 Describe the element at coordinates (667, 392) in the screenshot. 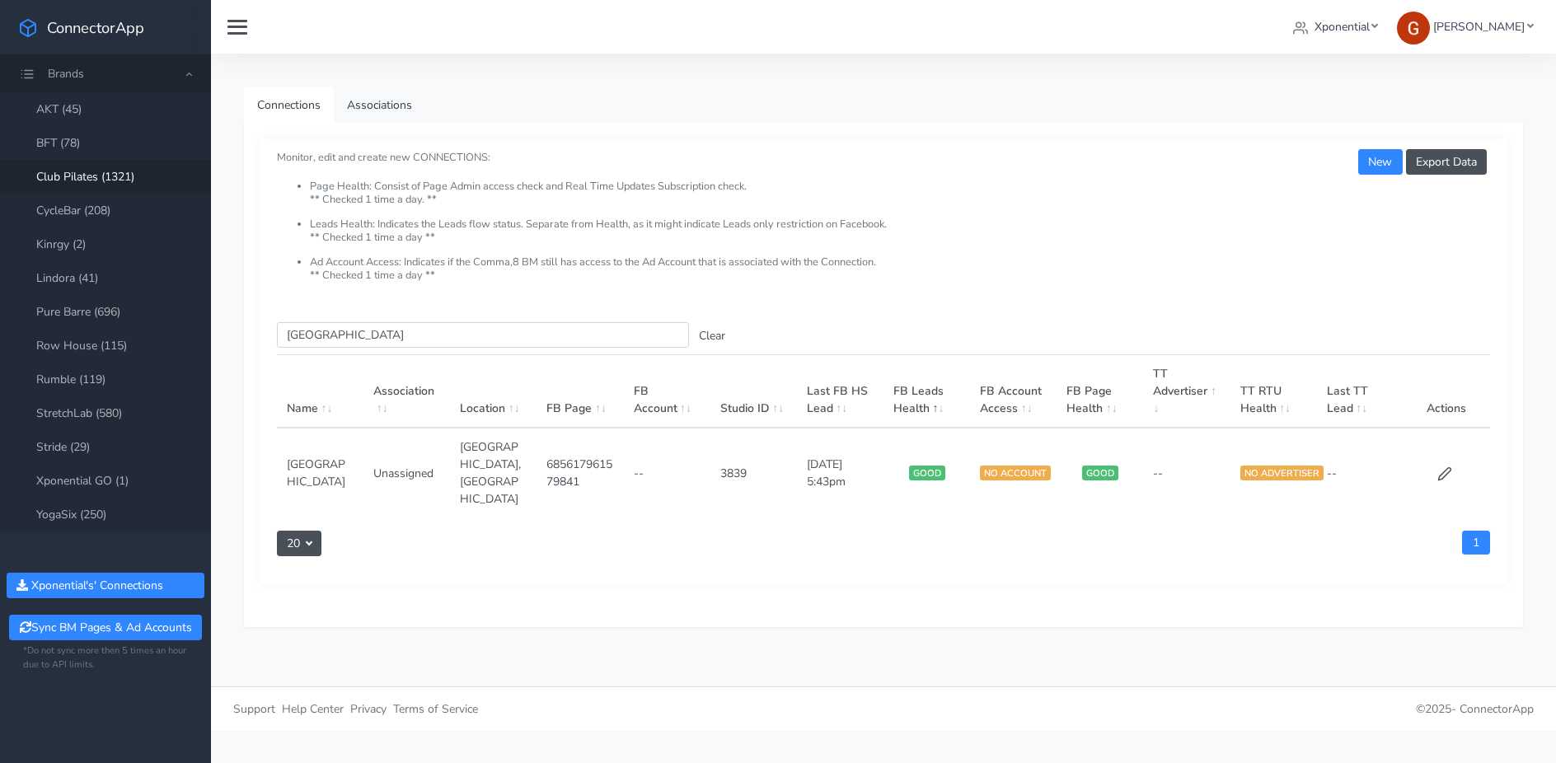

I see `th: FB Account` at that location.